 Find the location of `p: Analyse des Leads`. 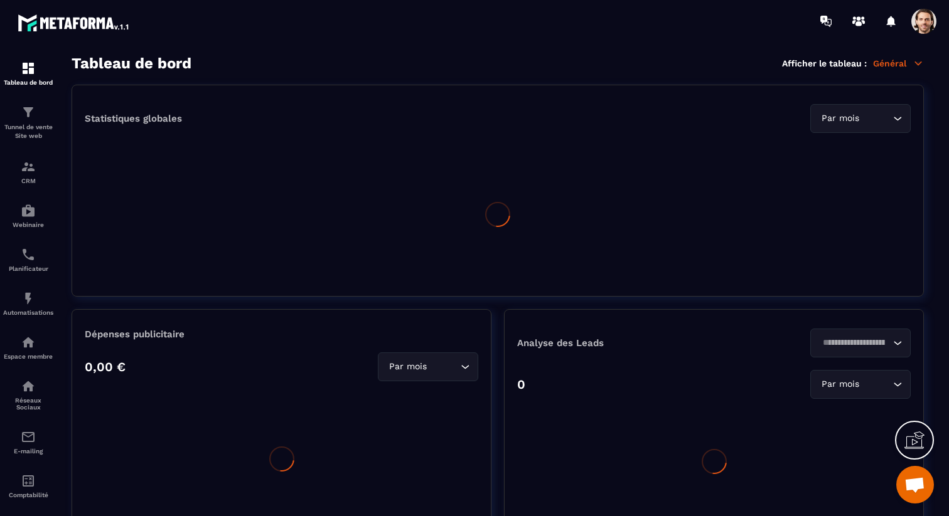

p: Analyse des Leads is located at coordinates (616, 343).